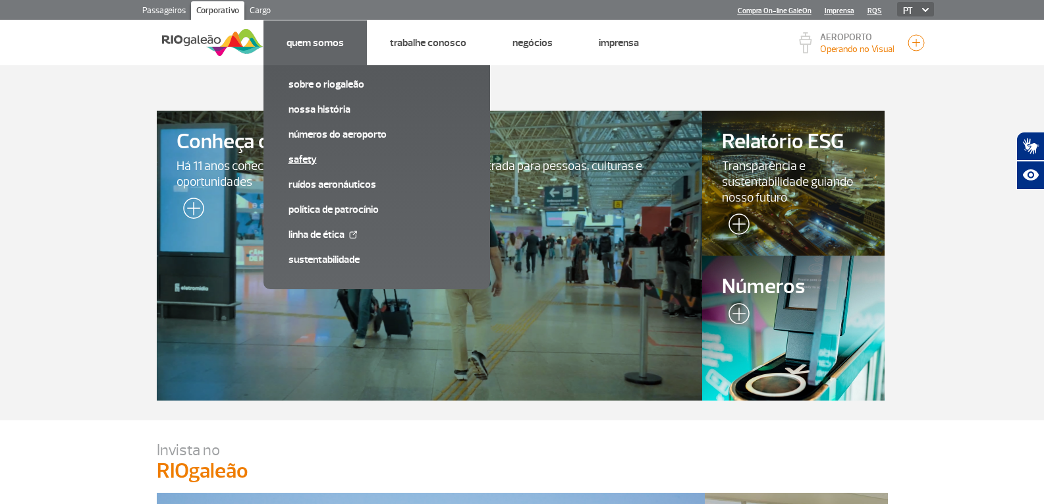  Describe the element at coordinates (428, 43) in the screenshot. I see `a: Trabalhe Conosco` at that location.